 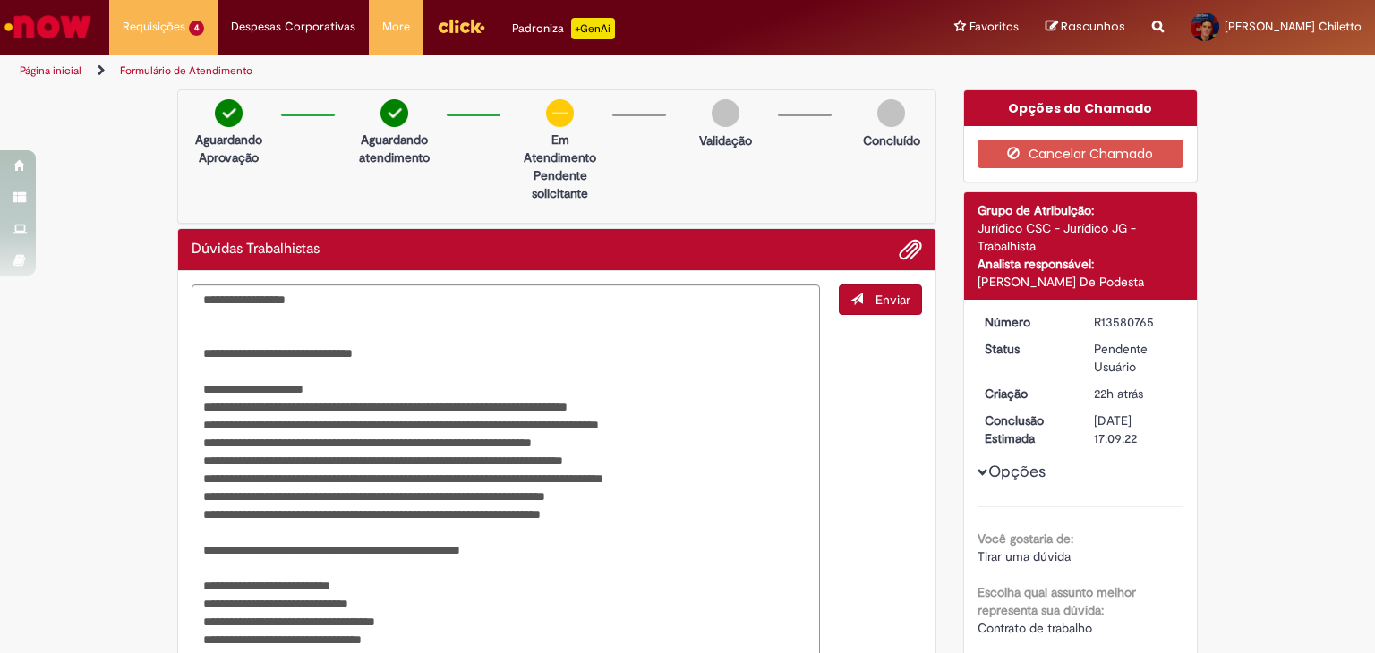 What do you see at coordinates (228, 149) in the screenshot?
I see `p: Aguardando Aprovação` at bounding box center [228, 149].